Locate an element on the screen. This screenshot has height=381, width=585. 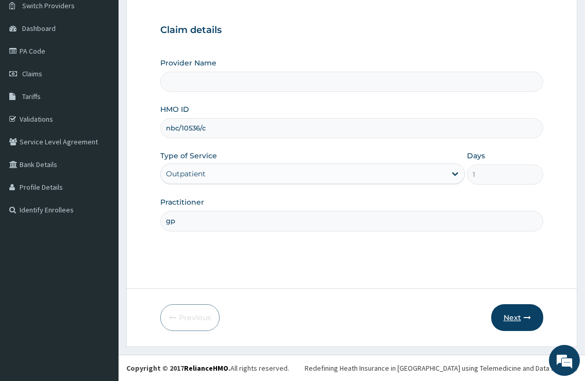
div: Chat with us now is located at coordinates (113, 64).